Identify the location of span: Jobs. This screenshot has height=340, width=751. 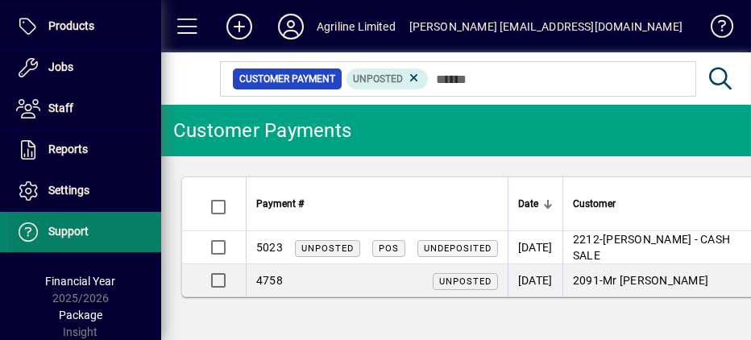
(60, 67).